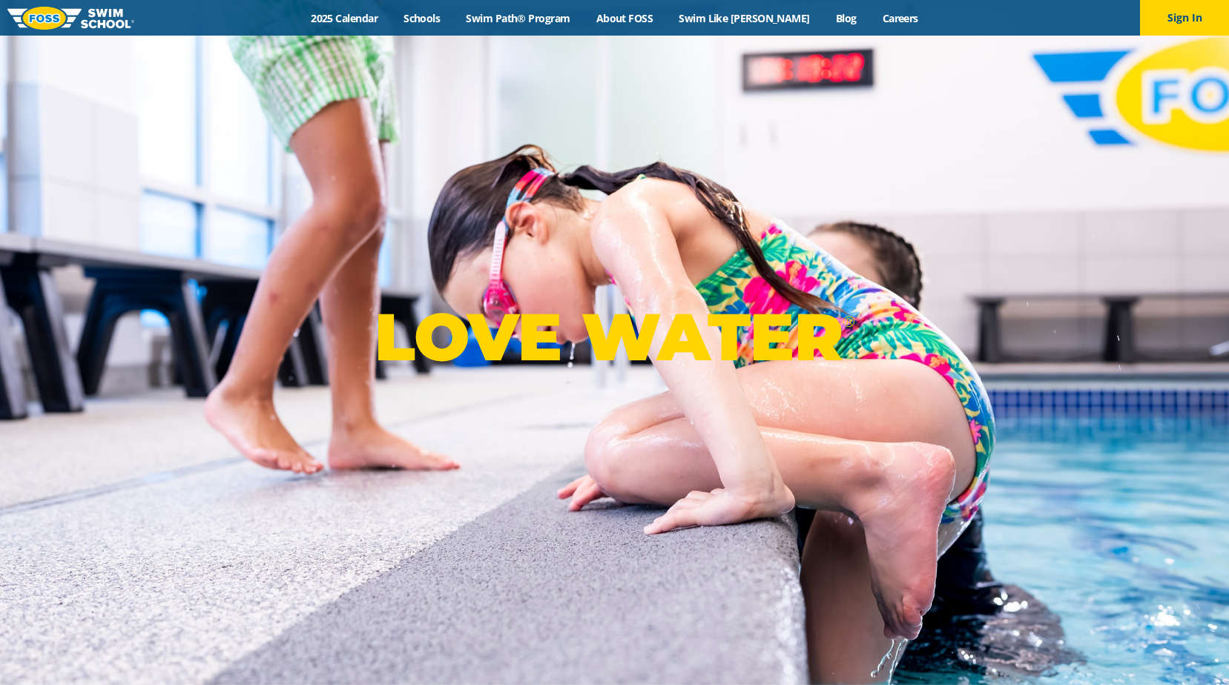  Describe the element at coordinates (70, 18) in the screenshot. I see `img: FOSS Swim School Logo` at that location.